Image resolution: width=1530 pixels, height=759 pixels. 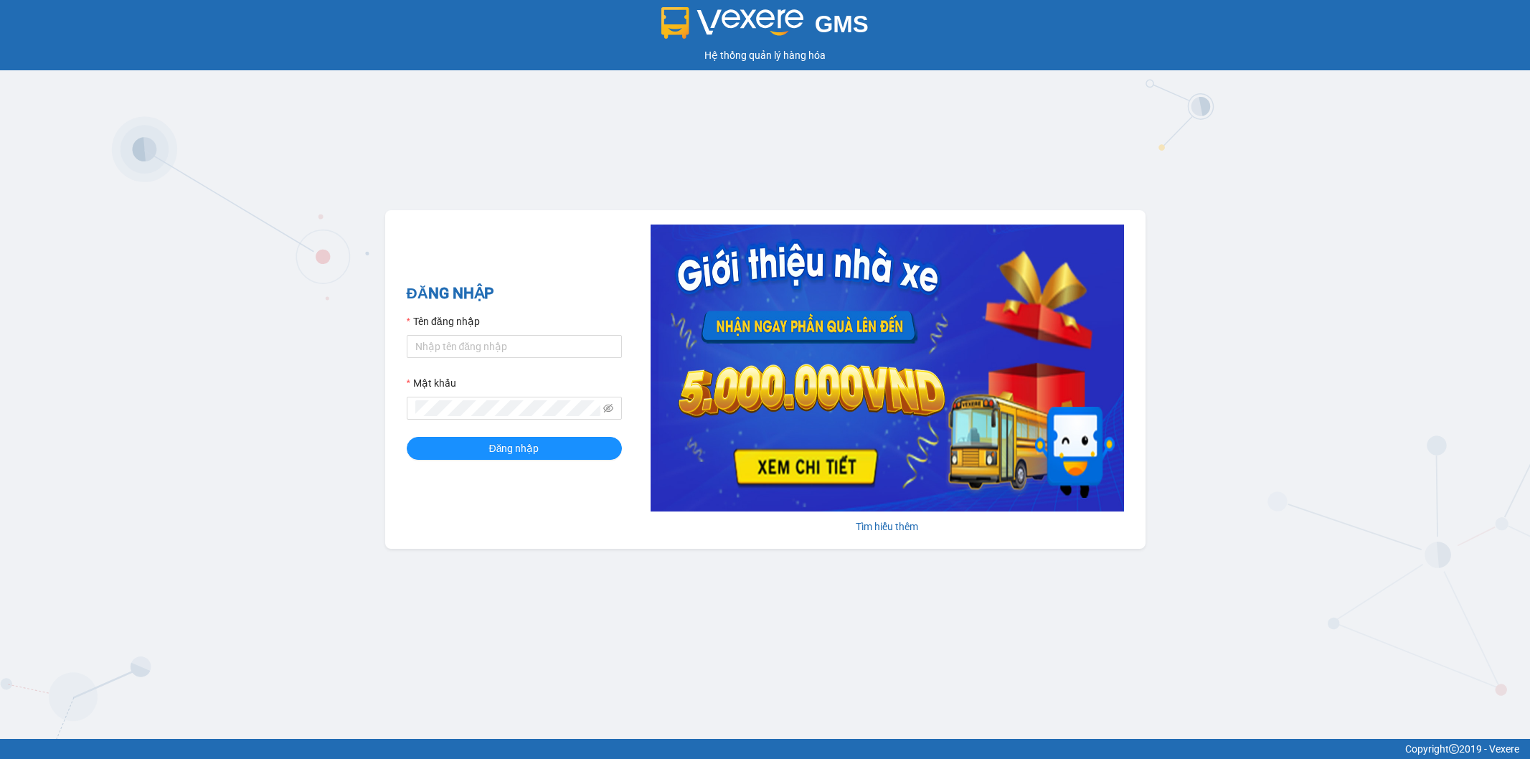 I want to click on input: Tên đăng nhập, so click(x=514, y=347).